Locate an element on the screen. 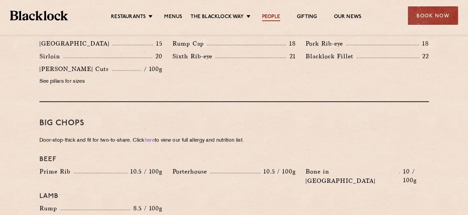 The height and width of the screenshot is (215, 468). h3: Big Chops is located at coordinates (234, 123).